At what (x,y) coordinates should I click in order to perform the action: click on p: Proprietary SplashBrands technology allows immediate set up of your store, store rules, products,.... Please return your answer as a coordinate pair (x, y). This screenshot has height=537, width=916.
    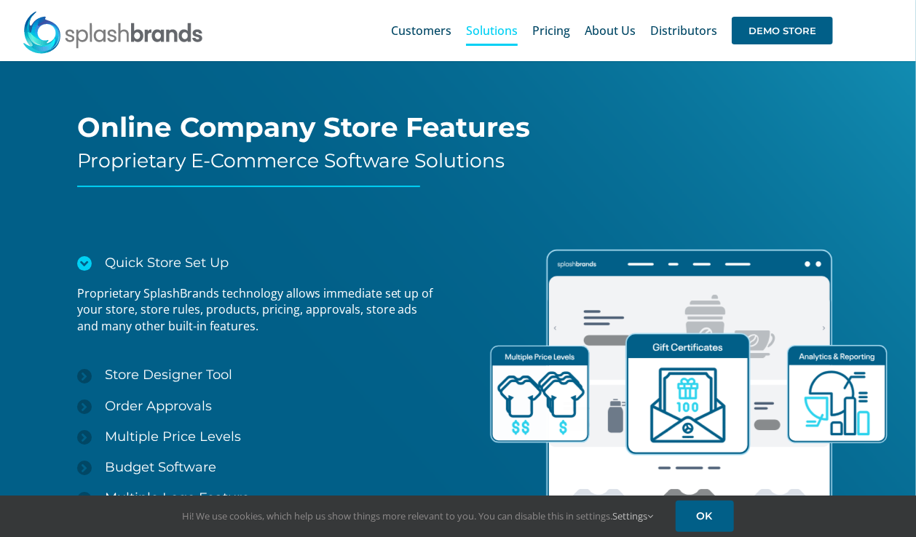
    Looking at the image, I should click on (255, 309).